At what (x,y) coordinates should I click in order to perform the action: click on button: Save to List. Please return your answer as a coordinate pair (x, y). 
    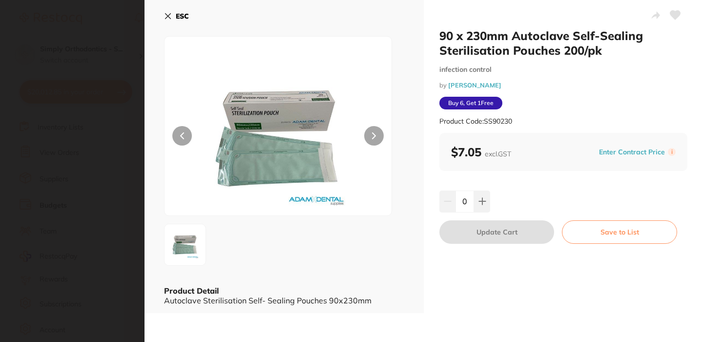
    Looking at the image, I should click on (619, 232).